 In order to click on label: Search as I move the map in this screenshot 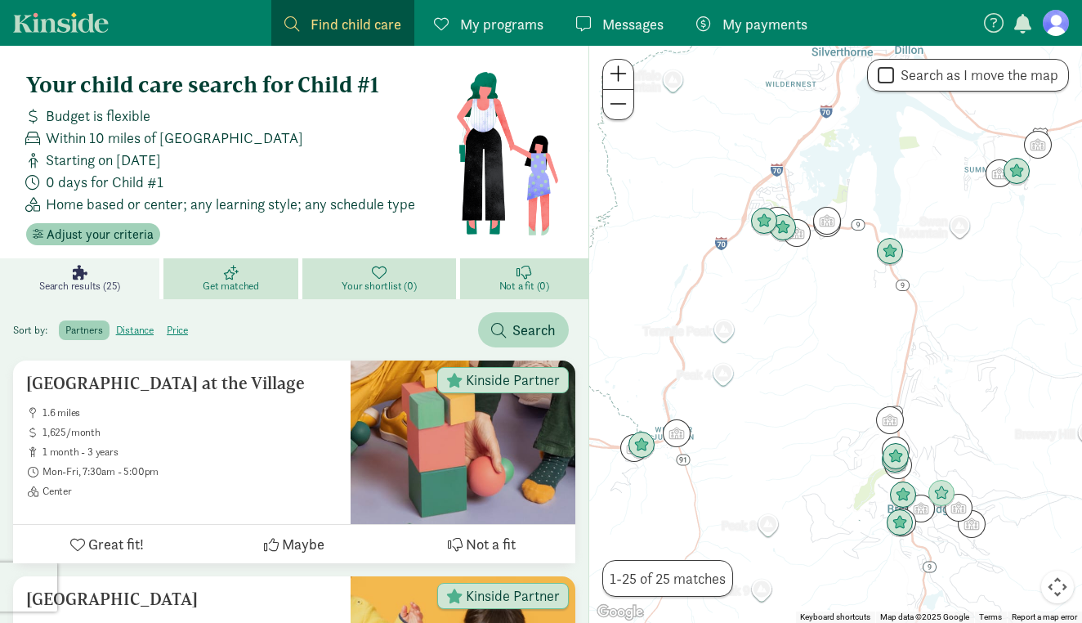, I will do `click(976, 75)`.